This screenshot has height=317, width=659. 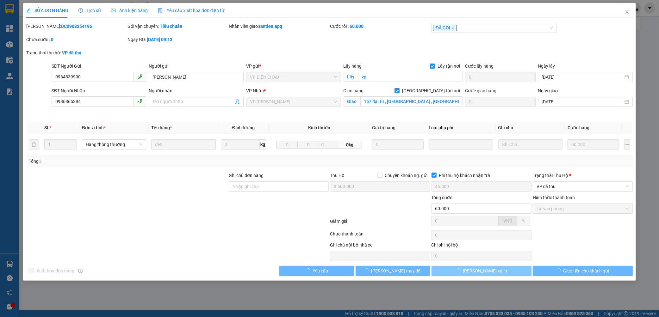 What do you see at coordinates (583, 209) in the screenshot?
I see `span: Tại văn phòng` at bounding box center [583, 209].